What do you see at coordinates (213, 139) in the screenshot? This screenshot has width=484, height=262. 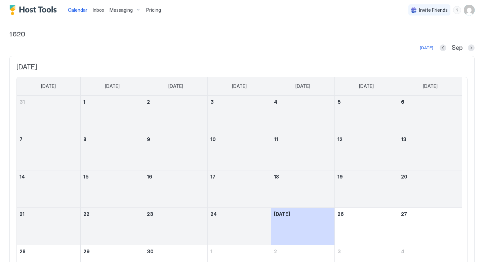 I see `span: 10` at bounding box center [213, 139].